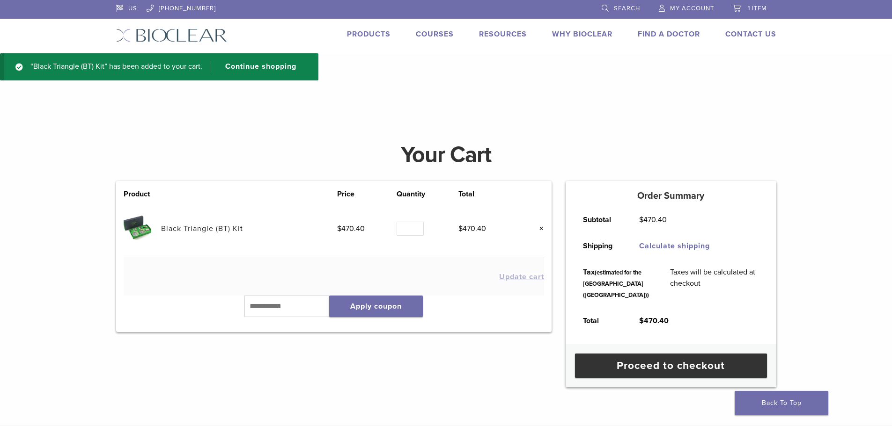  What do you see at coordinates (692, 8) in the screenshot?
I see `span: My Account` at bounding box center [692, 8].